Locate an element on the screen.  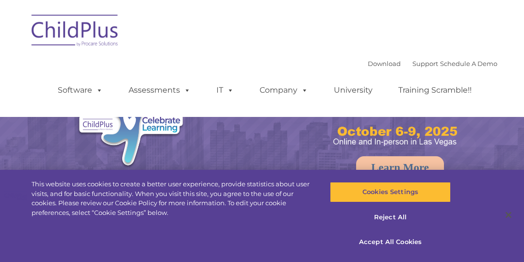
a: Download is located at coordinates (384, 64).